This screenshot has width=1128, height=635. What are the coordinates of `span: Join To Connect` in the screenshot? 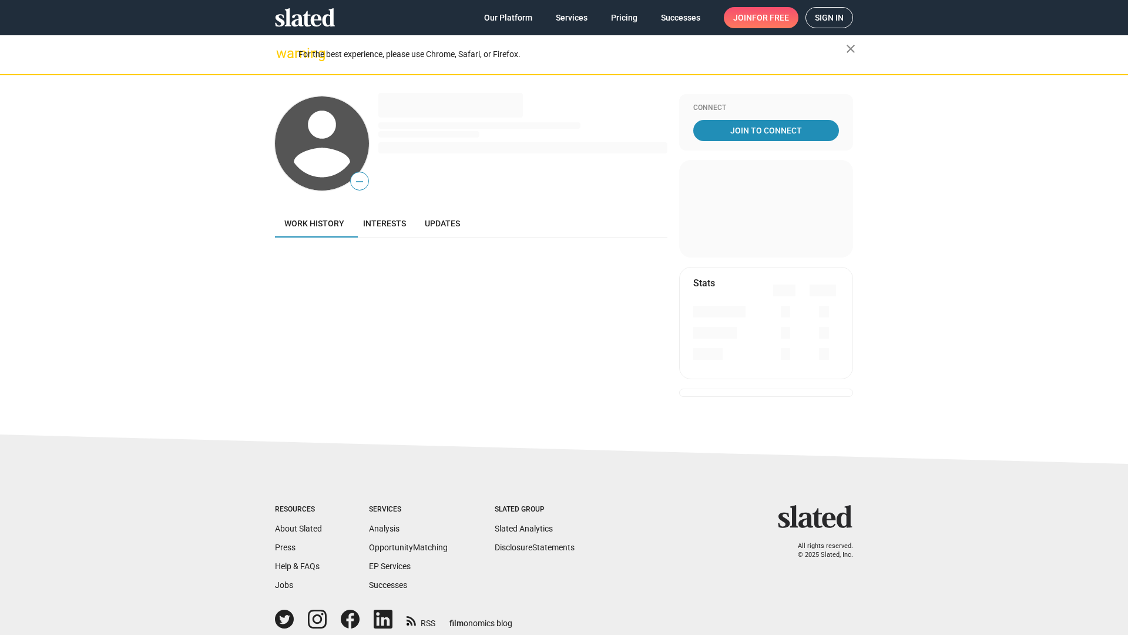 It's located at (766, 130).